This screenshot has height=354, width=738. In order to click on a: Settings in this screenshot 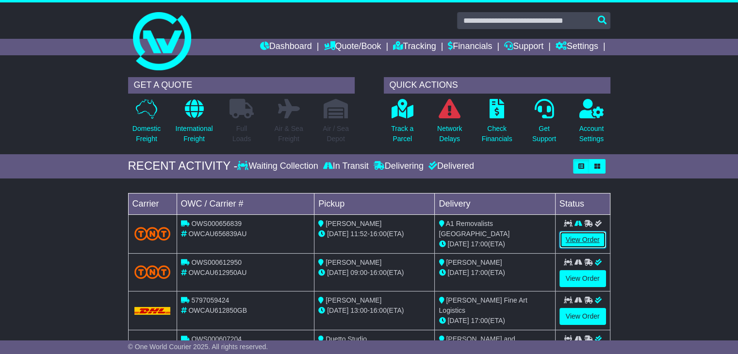, I will do `click(577, 47)`.